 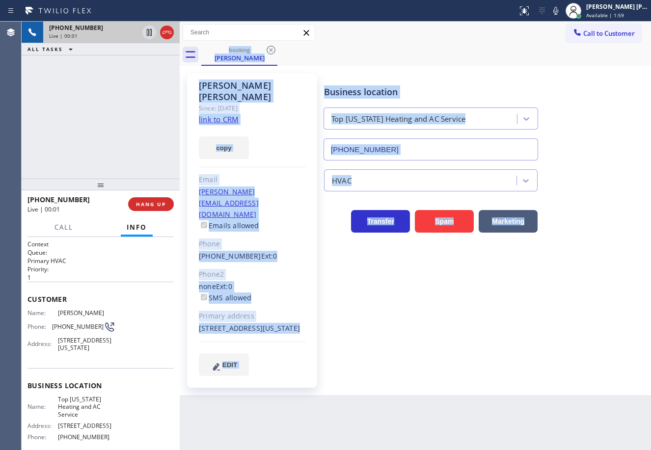 What do you see at coordinates (229, 225) in the screenshot?
I see `label: Emails allowed` at bounding box center [229, 225].